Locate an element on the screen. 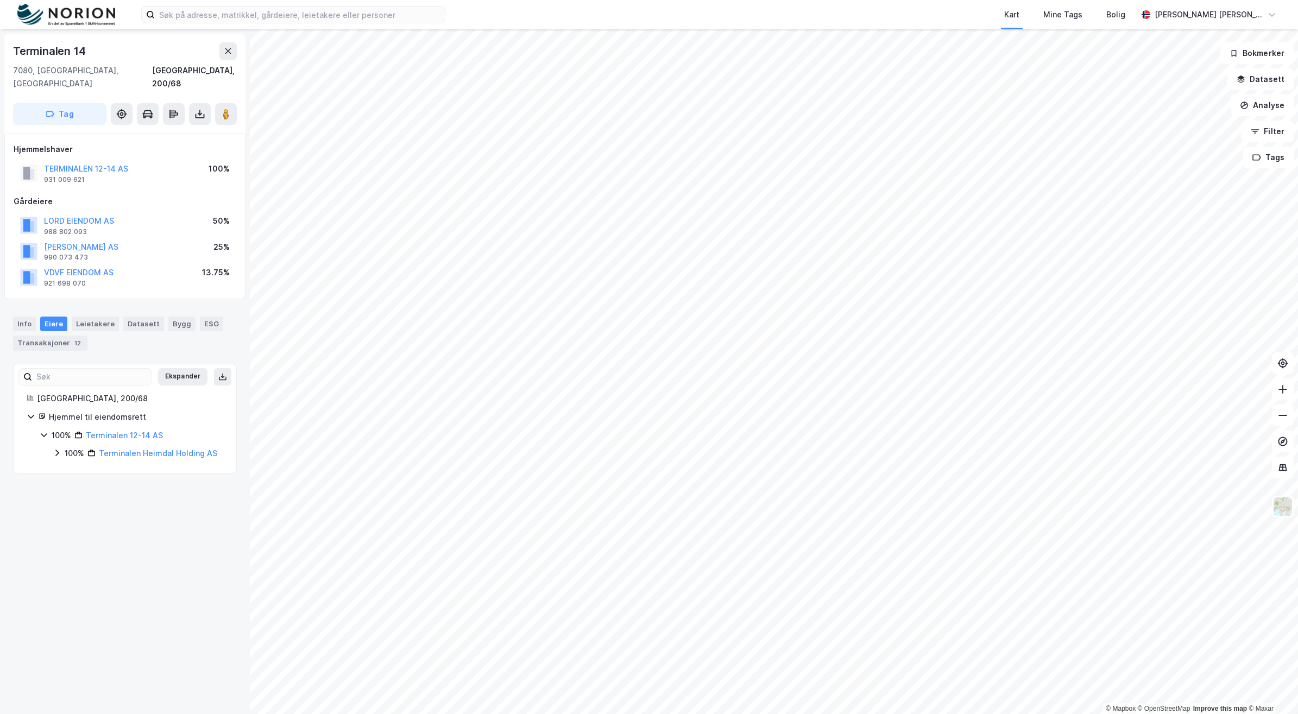  div: Leietakere is located at coordinates (95, 324).